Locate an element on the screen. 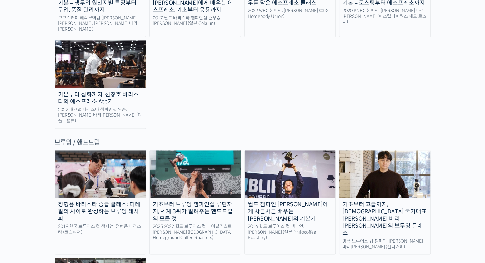 The height and width of the screenshot is (263, 485). div: 정형용 바리스타 중급 클래스: 디테일의 차이로 완성하는 브루잉 레시피 is located at coordinates (100, 212).